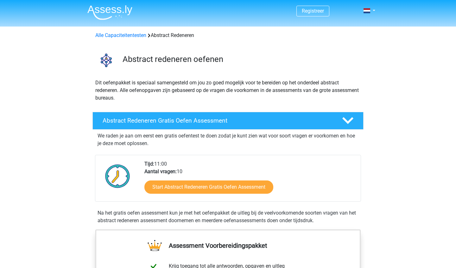 Image resolution: width=456 pixels, height=268 pixels. Describe the element at coordinates (217, 121) in the screenshot. I see `h4: Abstract Redeneren Gratis Oefen Assessment` at that location.